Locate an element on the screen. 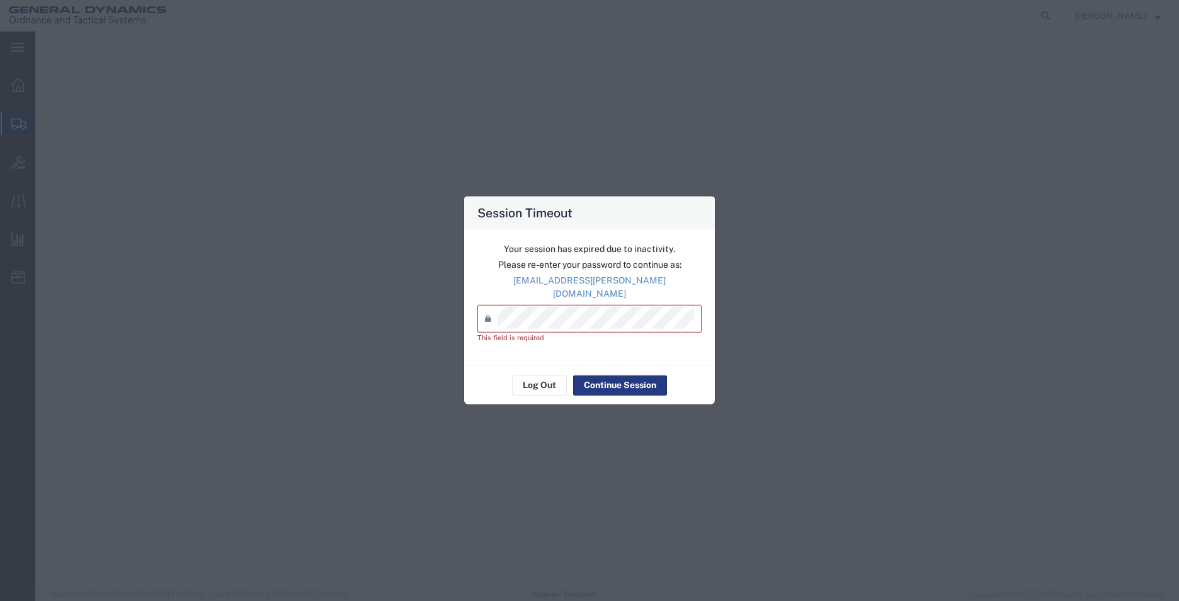 This screenshot has height=601, width=1179. h4: Session Timeout is located at coordinates (524, 212).